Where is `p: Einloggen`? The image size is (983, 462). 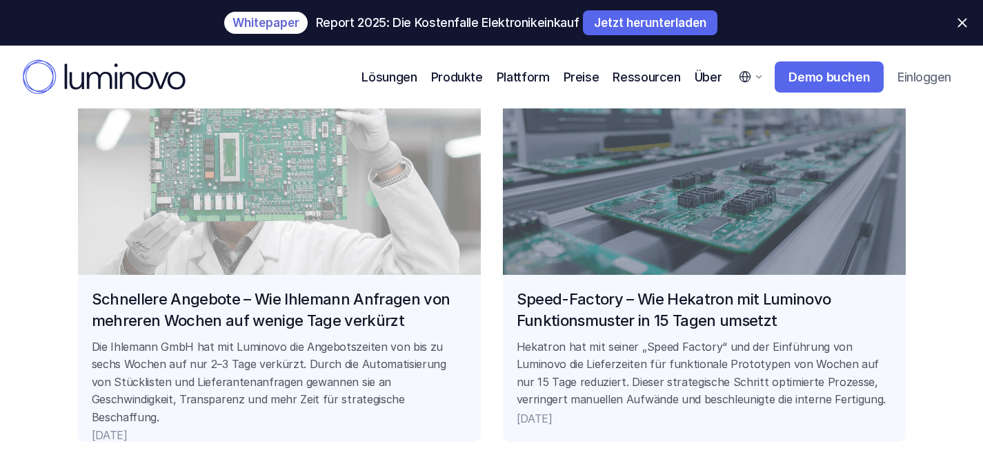 p: Einloggen is located at coordinates (924, 77).